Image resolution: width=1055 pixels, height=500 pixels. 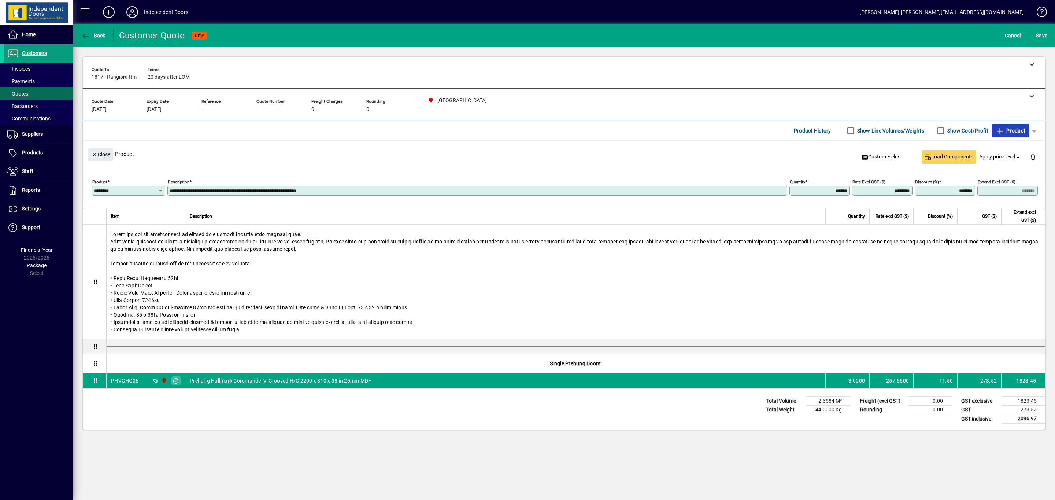 I want to click on a: Home, so click(x=38, y=35).